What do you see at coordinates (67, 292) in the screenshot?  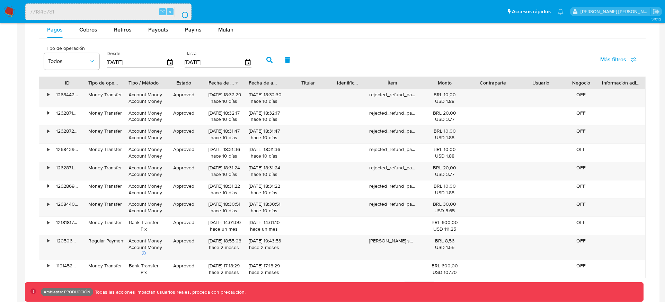 I see `p: Ambiente: PRODUCCIÓN` at bounding box center [67, 292].